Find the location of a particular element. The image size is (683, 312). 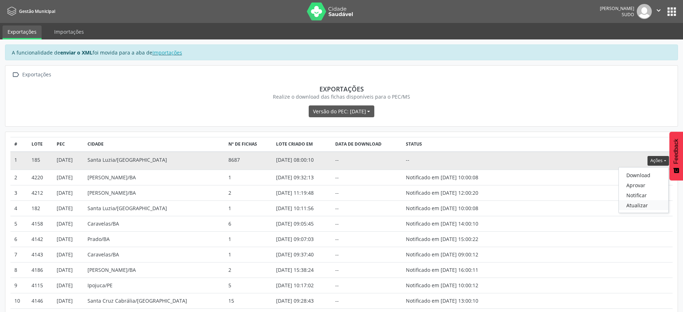

div: Data de download is located at coordinates (367, 144).